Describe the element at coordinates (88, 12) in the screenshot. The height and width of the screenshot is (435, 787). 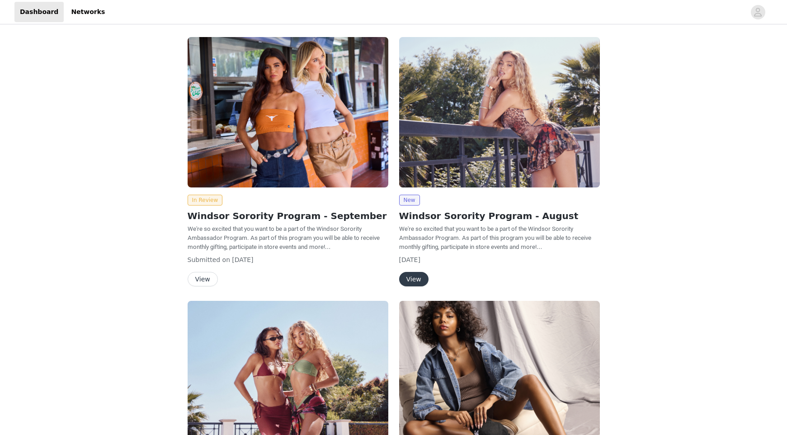
I see `a: Networks` at that location.